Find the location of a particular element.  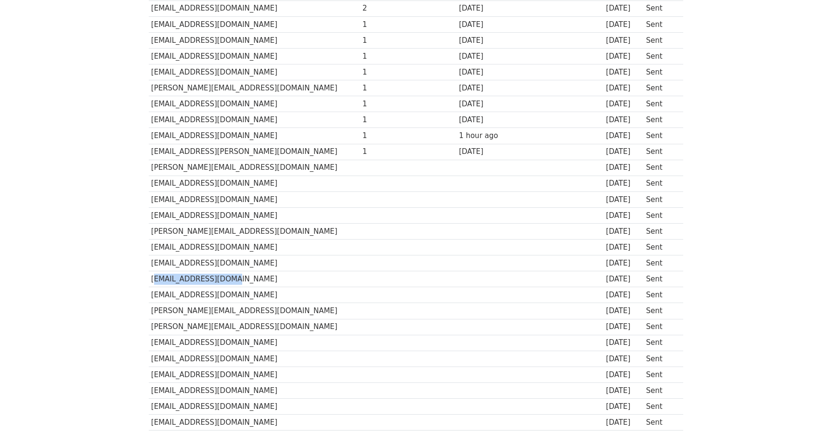

div: 2 is located at coordinates (386, 8).